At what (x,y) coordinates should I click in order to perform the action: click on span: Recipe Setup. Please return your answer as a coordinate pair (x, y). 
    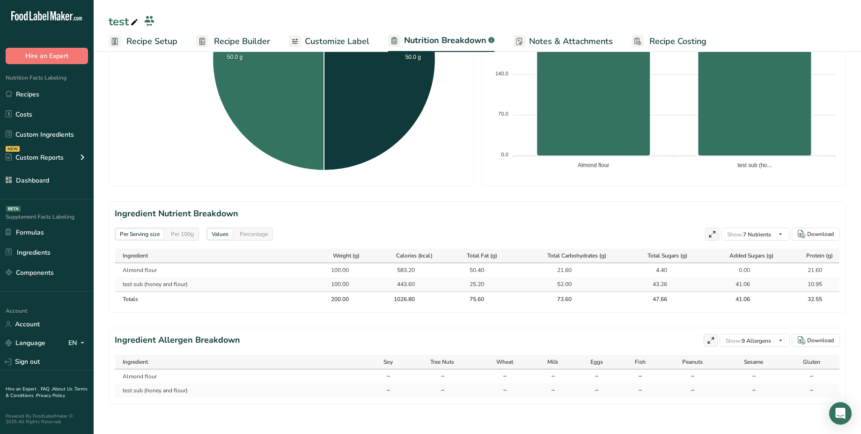
    Looking at the image, I should click on (152, 41).